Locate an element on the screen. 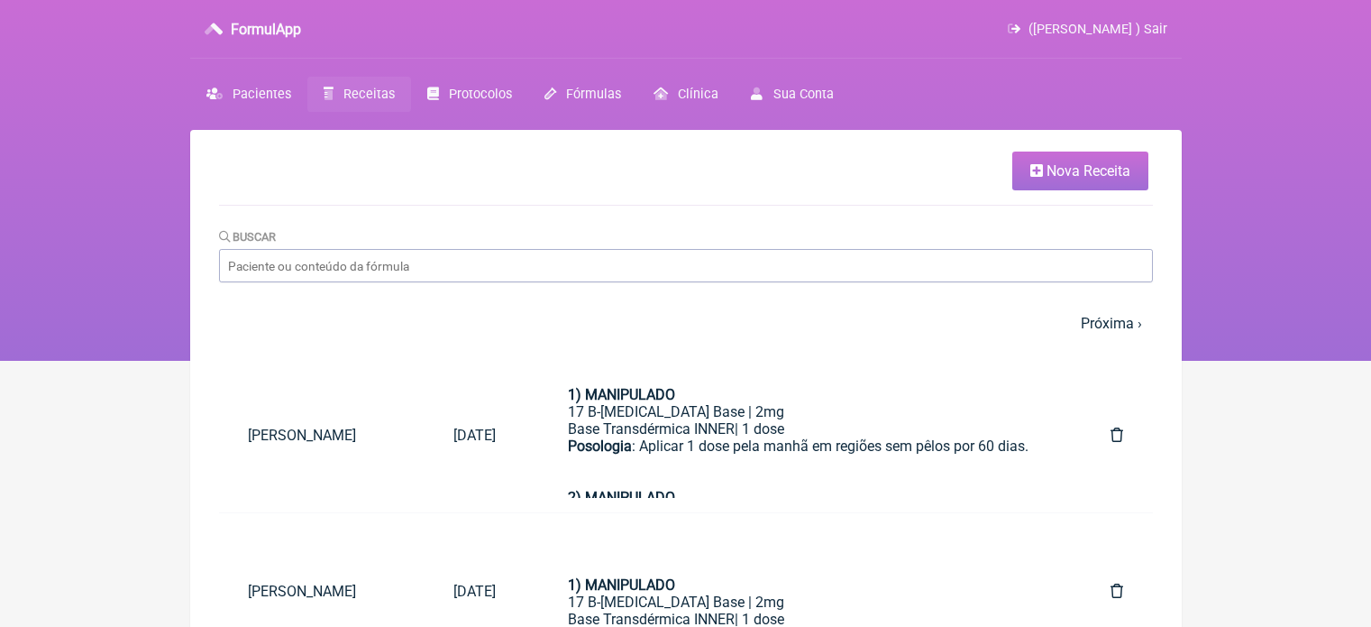 The height and width of the screenshot is (627, 1371). span: Nova Receita is located at coordinates (1088, 170).